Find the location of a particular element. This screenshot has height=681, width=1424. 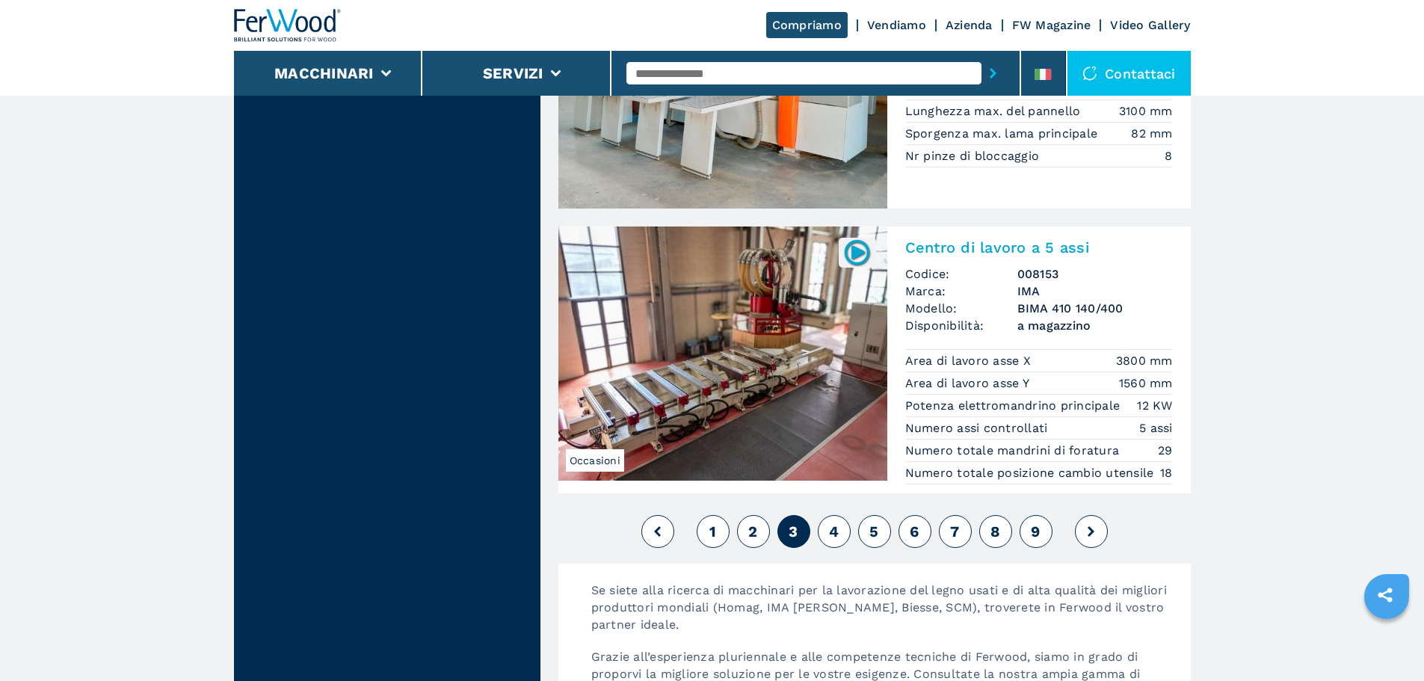

h3: IMA is located at coordinates (1095, 291).